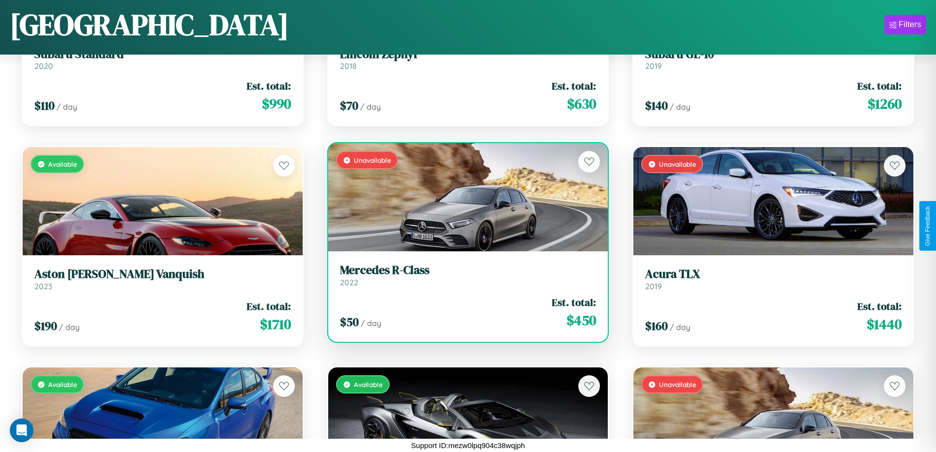  What do you see at coordinates (22, 430) in the screenshot?
I see `div: Open Intercom Messenger` at bounding box center [22, 430].